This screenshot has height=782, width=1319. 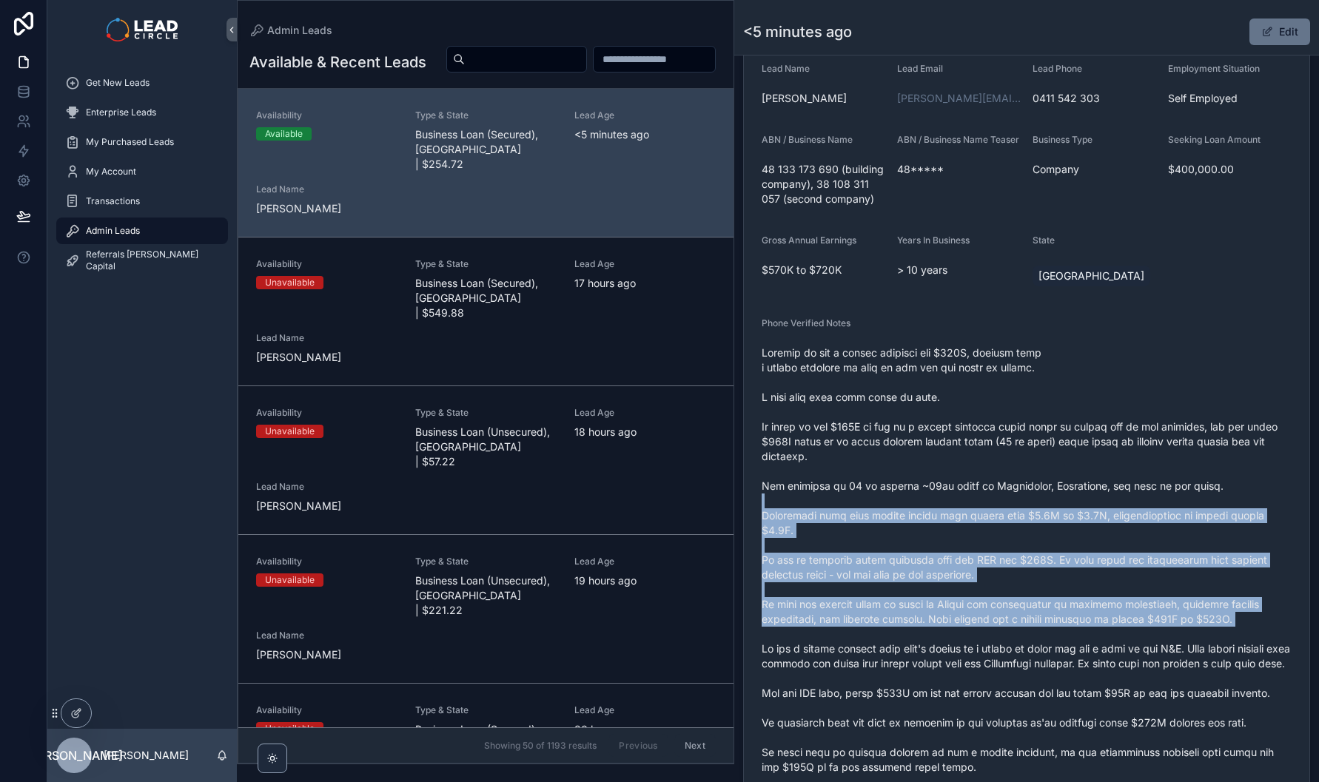 I want to click on span: Lead Email, so click(x=920, y=68).